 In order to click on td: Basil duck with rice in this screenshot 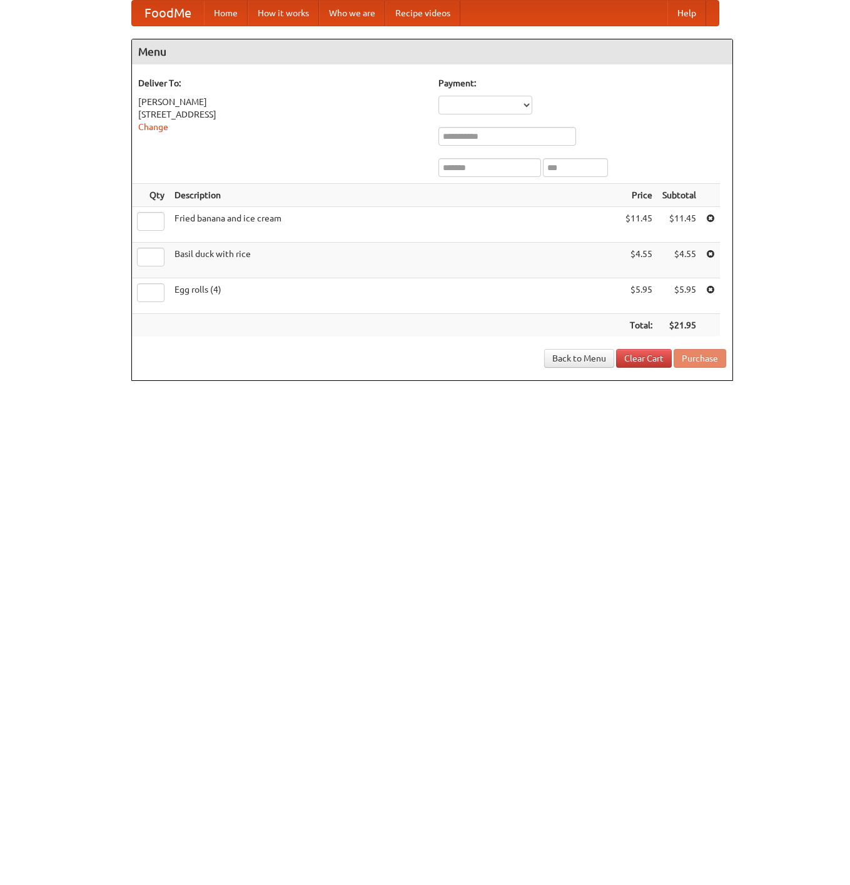, I will do `click(394, 260)`.